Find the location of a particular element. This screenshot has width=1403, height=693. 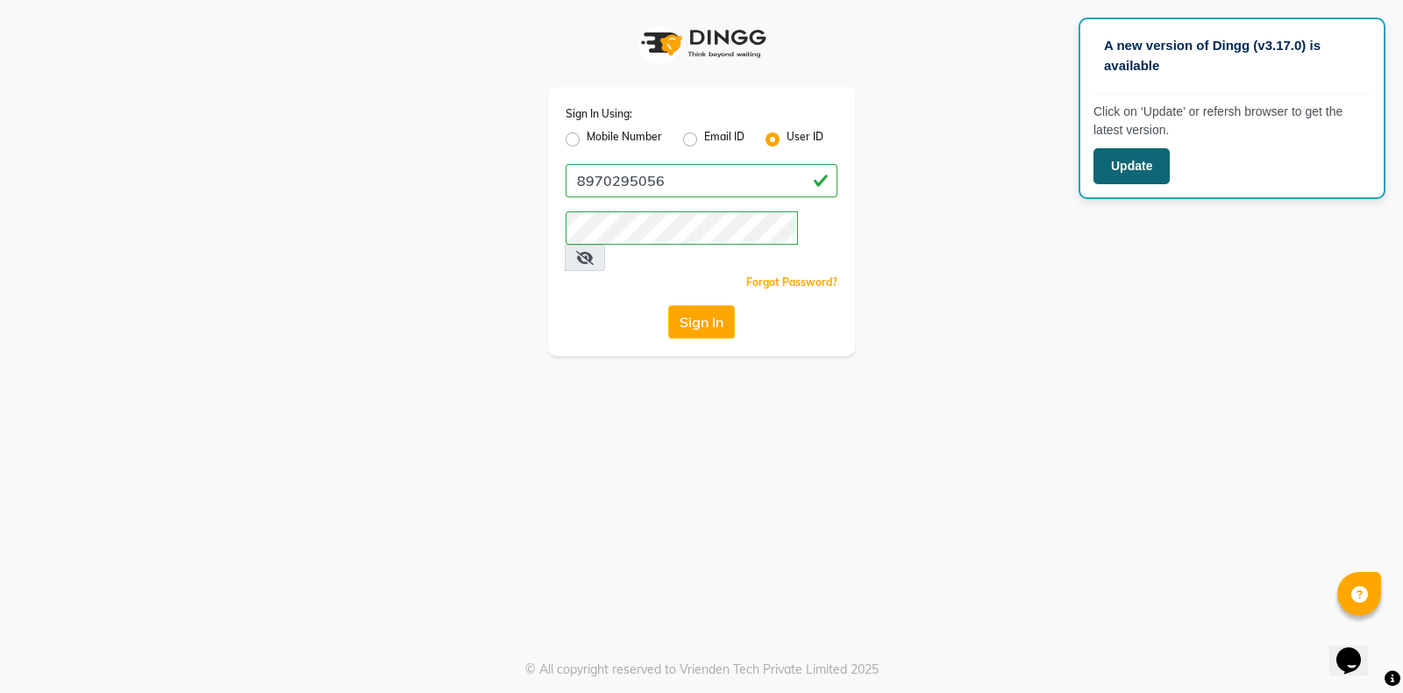

label: User ID is located at coordinates (805, 139).